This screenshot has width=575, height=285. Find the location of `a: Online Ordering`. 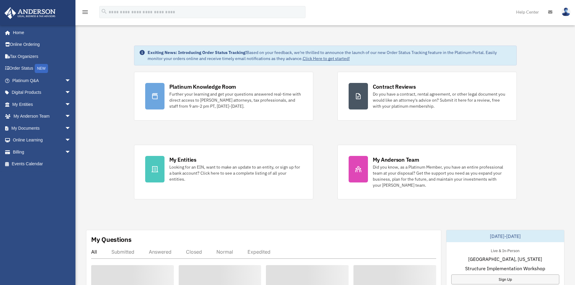

a: Online Ordering is located at coordinates (42, 45).